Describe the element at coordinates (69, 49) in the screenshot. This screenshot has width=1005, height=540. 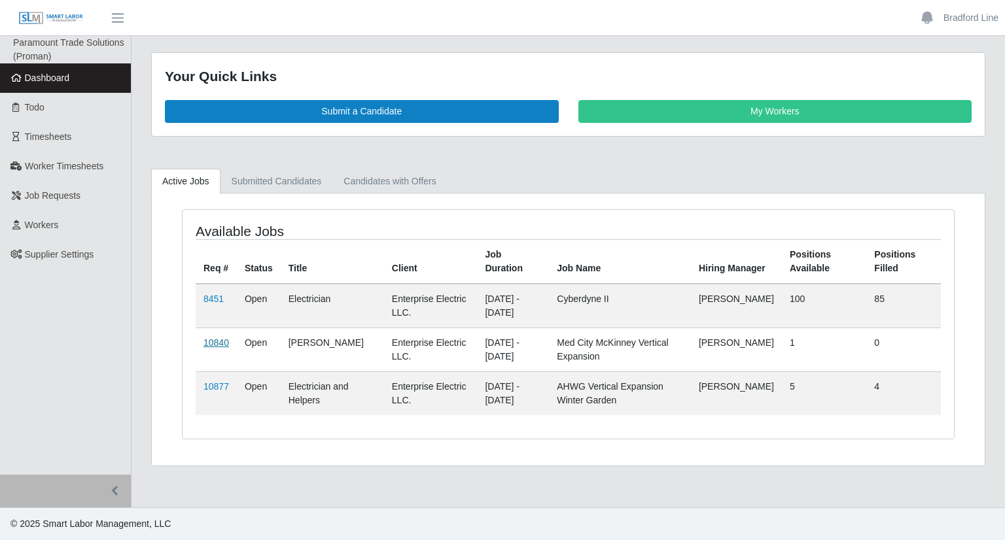
I see `span: Paramount Trade Solutions (Proman)` at that location.